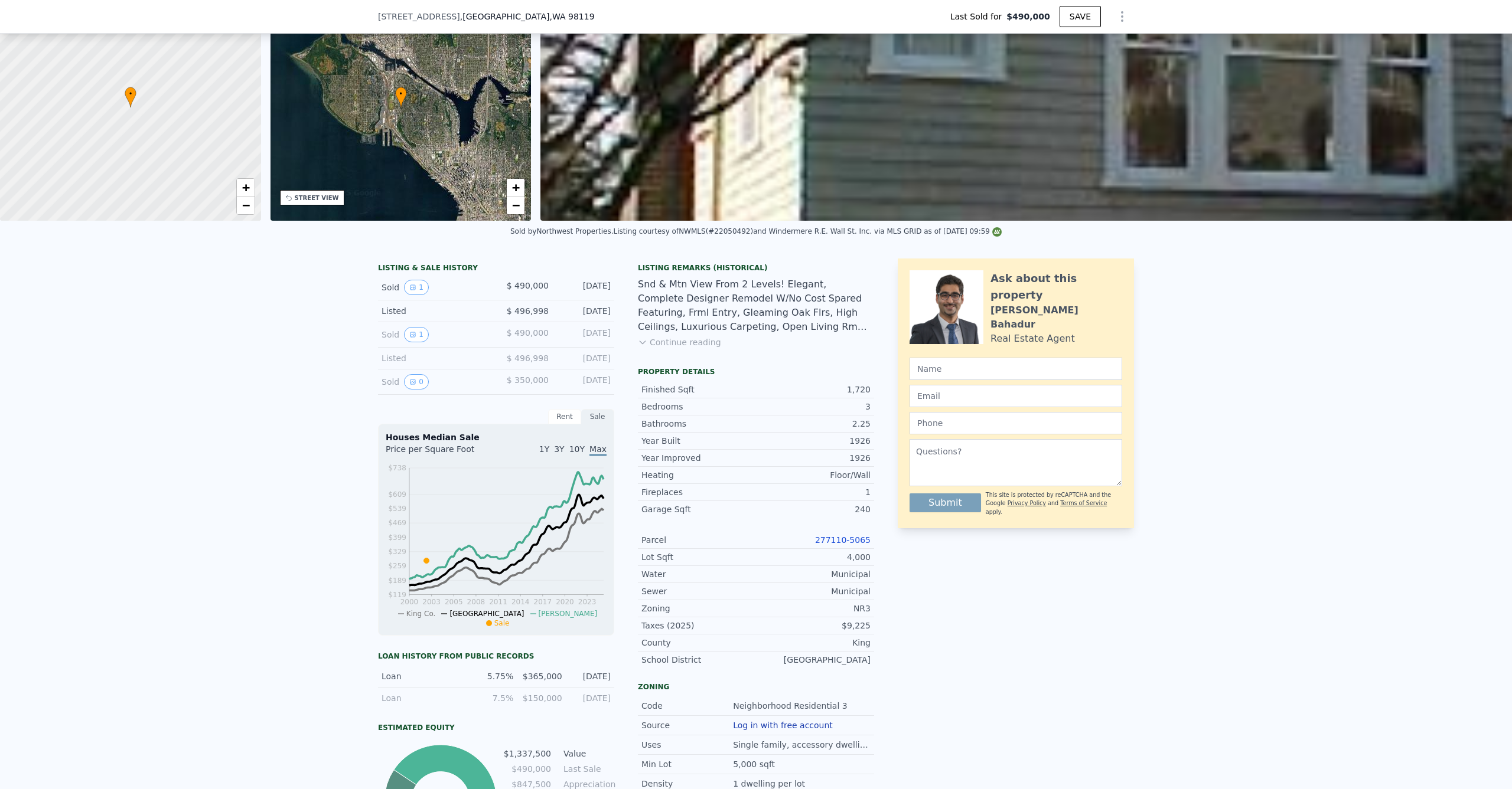 The width and height of the screenshot is (1512, 789). Describe the element at coordinates (699, 510) in the screenshot. I see `div: Garage Sqft` at that location.